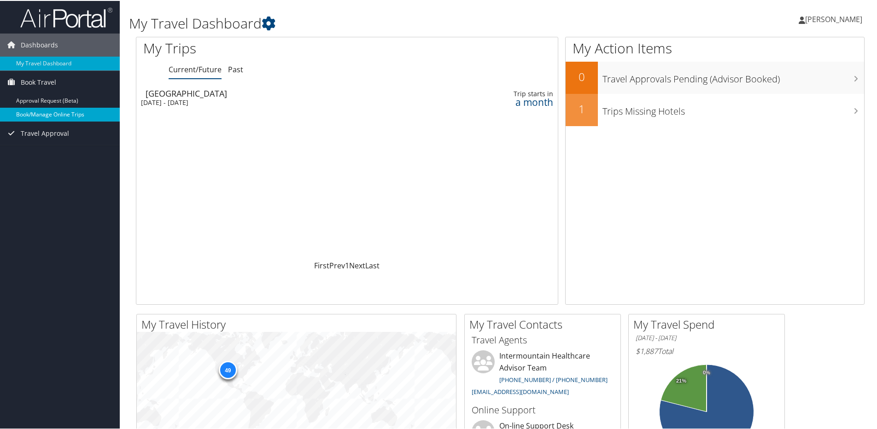 Image resolution: width=877 pixels, height=429 pixels. I want to click on span: $1,887, so click(646, 350).